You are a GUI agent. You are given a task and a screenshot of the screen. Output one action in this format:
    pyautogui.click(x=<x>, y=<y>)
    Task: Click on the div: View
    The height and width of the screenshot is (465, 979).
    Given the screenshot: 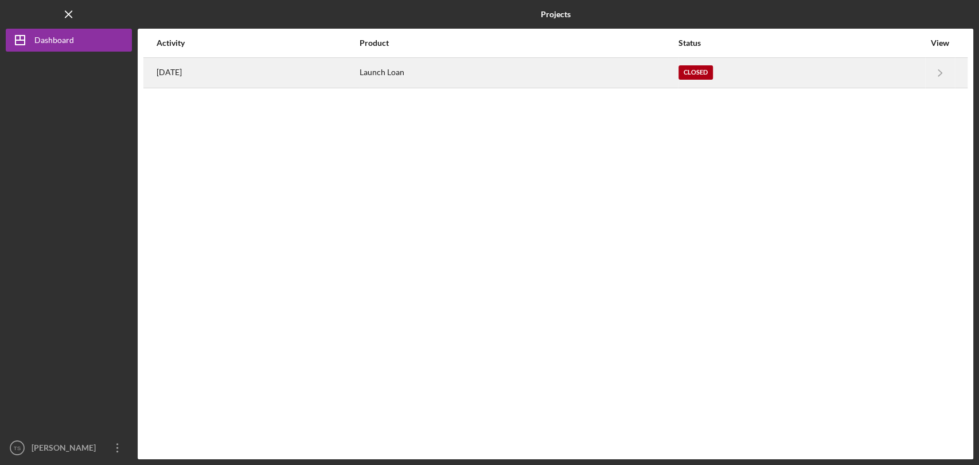 What is the action you would take?
    pyautogui.click(x=940, y=43)
    